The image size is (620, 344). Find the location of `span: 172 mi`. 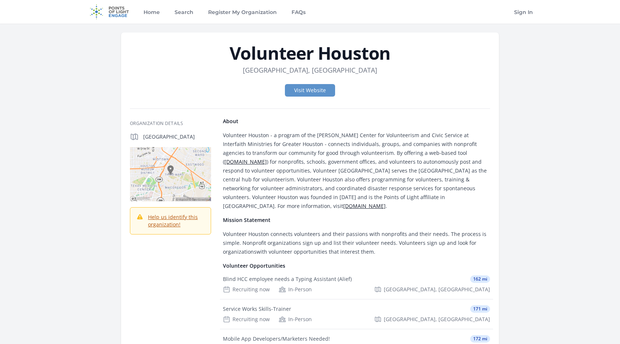

span: 172 mi is located at coordinates (480, 339).